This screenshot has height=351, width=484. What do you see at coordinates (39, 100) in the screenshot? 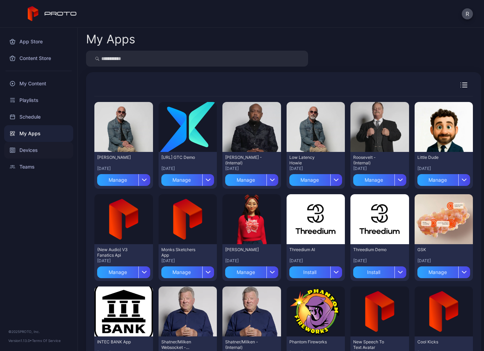
I see `div: Playlists` at bounding box center [39, 100].